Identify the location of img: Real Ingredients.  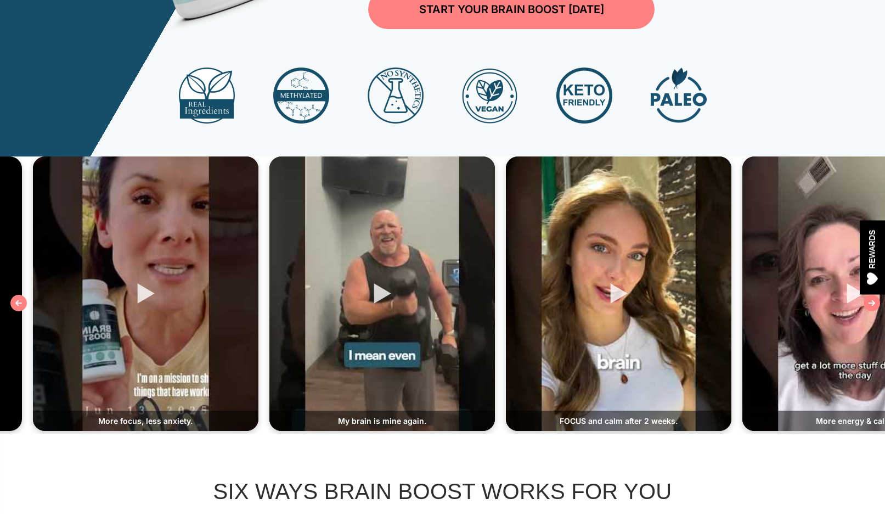
(207, 95).